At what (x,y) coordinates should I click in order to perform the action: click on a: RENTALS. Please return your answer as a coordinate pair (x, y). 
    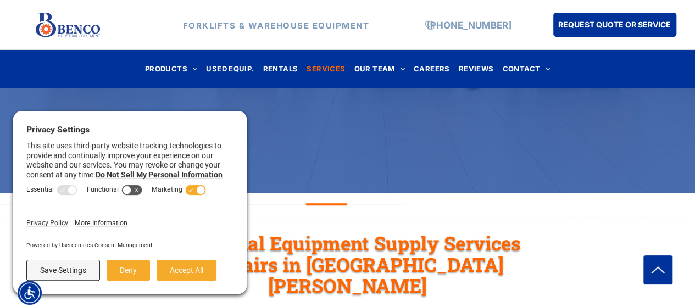
    Looking at the image, I should click on (281, 69).